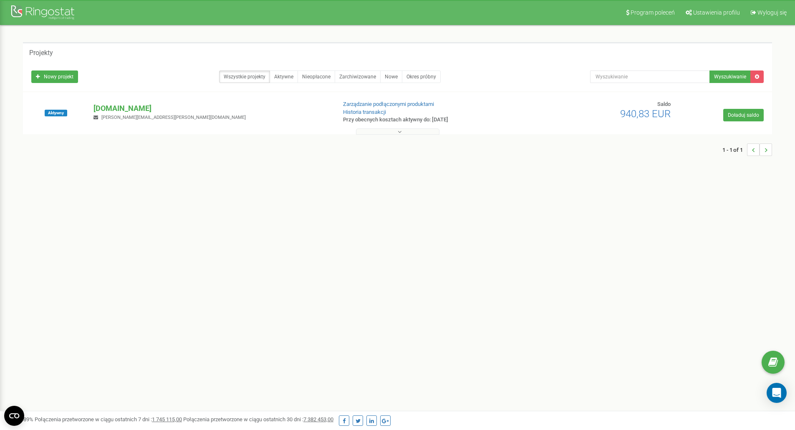  I want to click on a: Nieopłacone, so click(316, 77).